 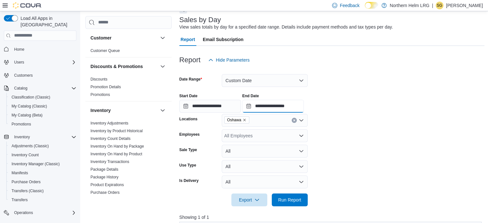 I want to click on button: Custom Date, so click(x=265, y=80).